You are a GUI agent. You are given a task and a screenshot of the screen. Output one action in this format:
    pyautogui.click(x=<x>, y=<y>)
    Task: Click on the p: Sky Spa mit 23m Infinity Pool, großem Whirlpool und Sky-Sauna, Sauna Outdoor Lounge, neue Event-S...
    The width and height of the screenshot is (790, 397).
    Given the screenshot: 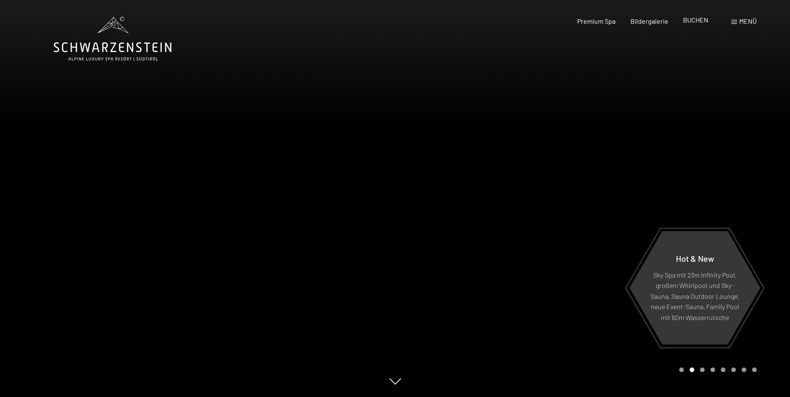 What is the action you would take?
    pyautogui.click(x=695, y=296)
    